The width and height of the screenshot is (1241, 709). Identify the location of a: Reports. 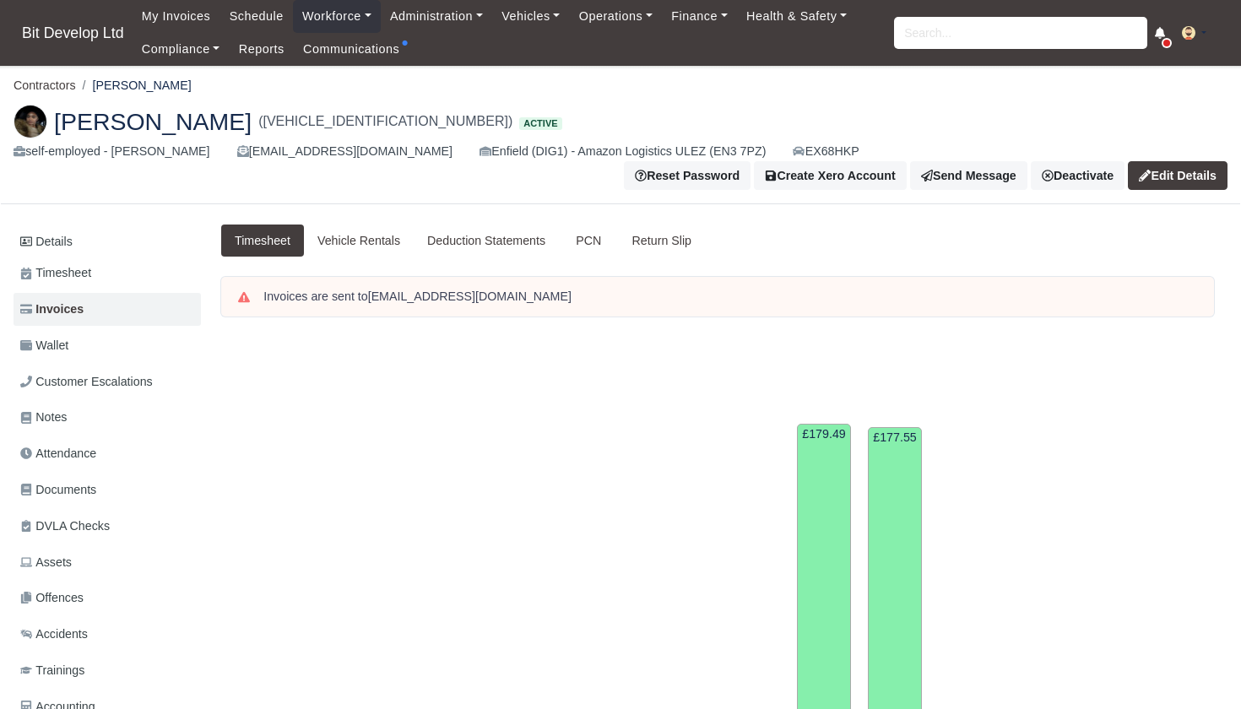
(262, 49).